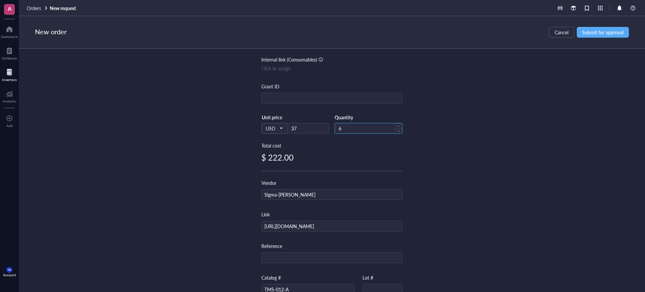 This screenshot has width=645, height=292. What do you see at coordinates (9, 101) in the screenshot?
I see `div: Analytics` at bounding box center [9, 101].